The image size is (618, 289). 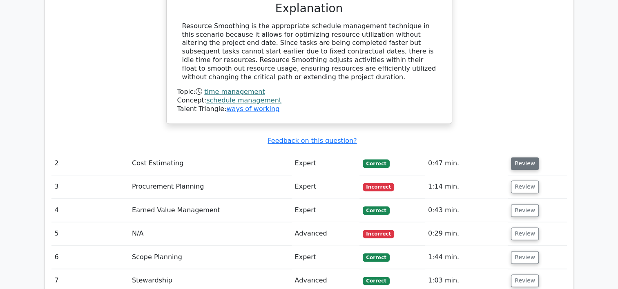 I want to click on td: 2, so click(x=90, y=164).